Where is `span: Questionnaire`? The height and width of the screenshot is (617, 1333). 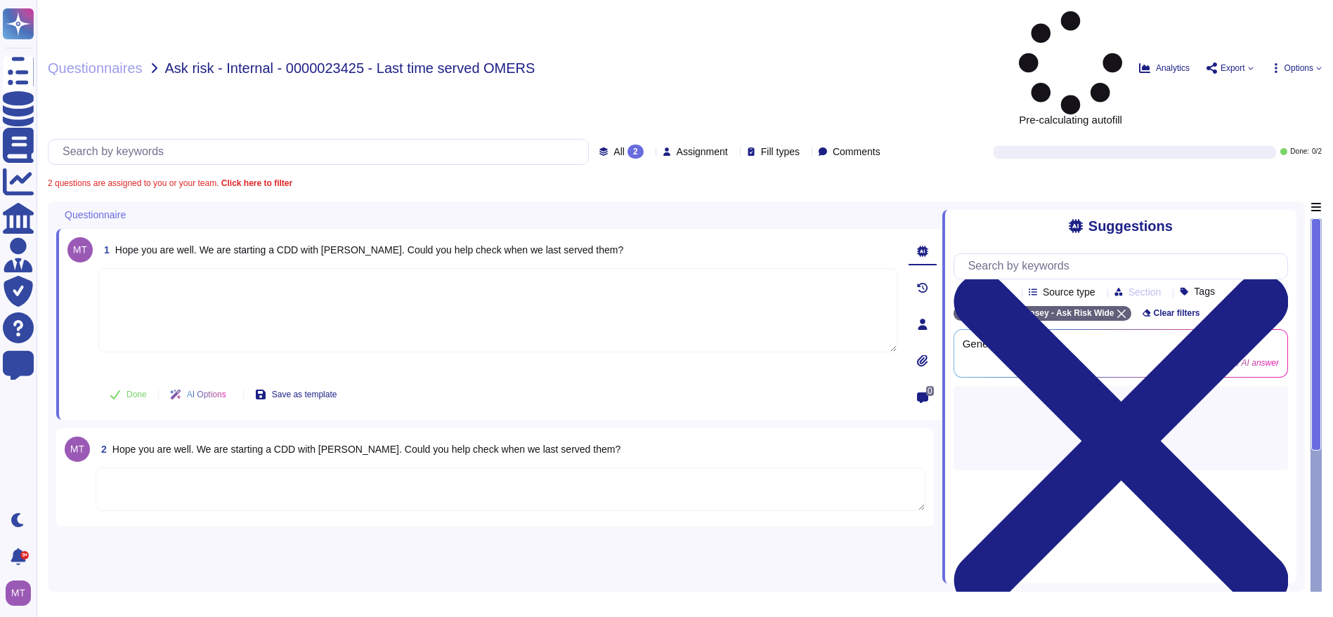 span: Questionnaire is located at coordinates (95, 215).